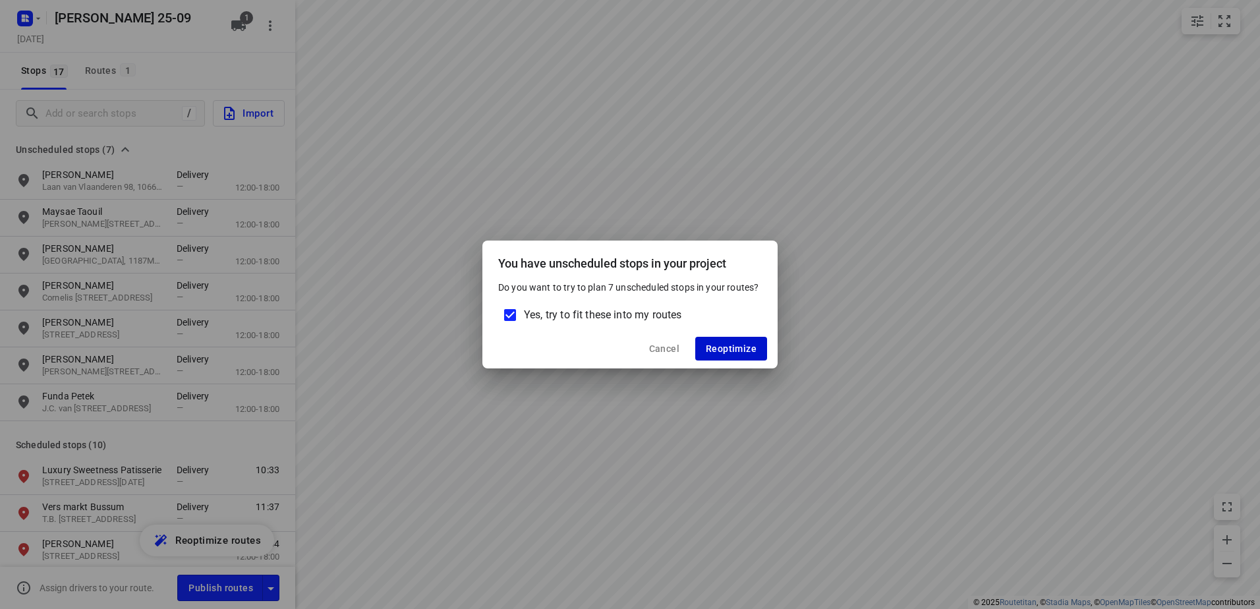 This screenshot has height=609, width=1260. What do you see at coordinates (731, 349) in the screenshot?
I see `button: Reoptimize` at bounding box center [731, 349].